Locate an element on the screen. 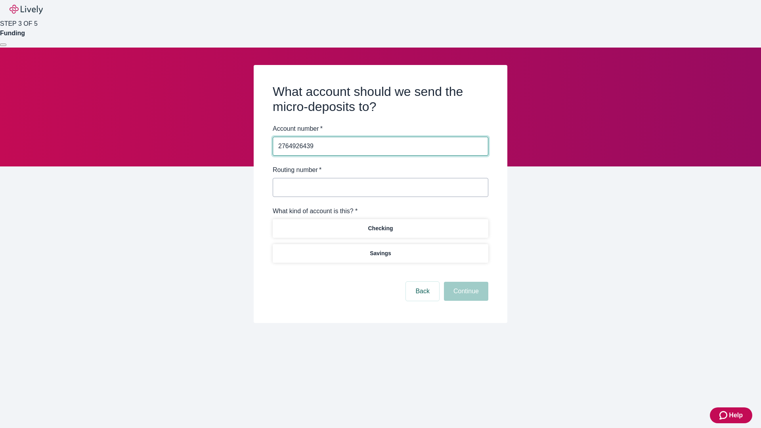 Image resolution: width=761 pixels, height=428 pixels. label: Routing number is located at coordinates (297, 170).